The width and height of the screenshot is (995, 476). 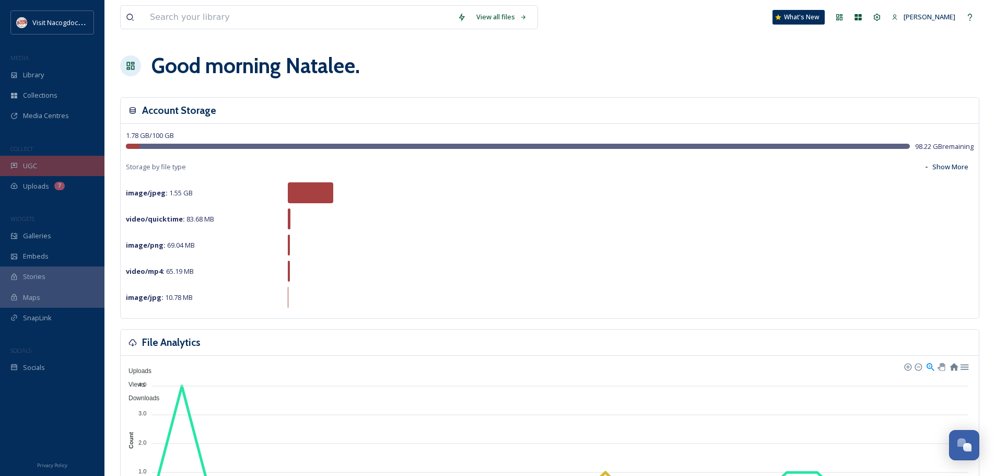 What do you see at coordinates (799, 17) in the screenshot?
I see `a: What's New` at bounding box center [799, 17].